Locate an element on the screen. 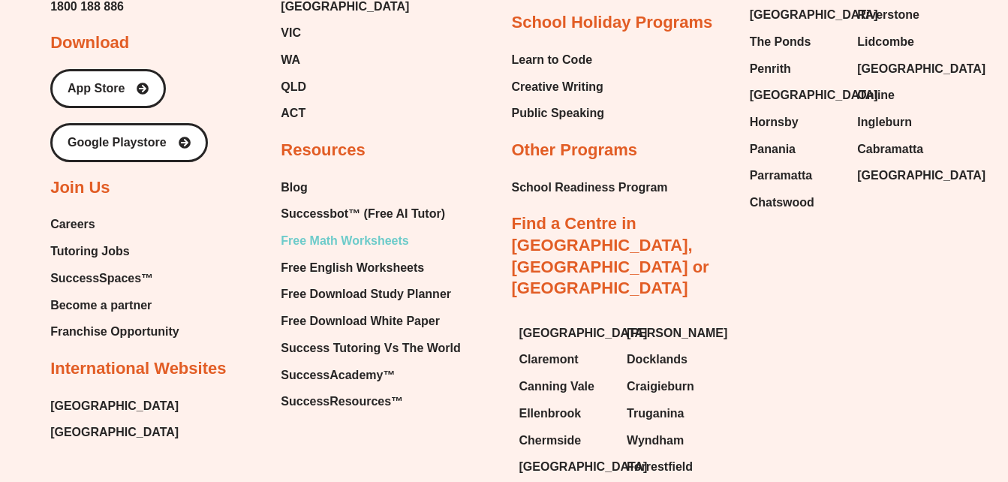 The height and width of the screenshot is (482, 1008). h2: International Websites is located at coordinates (138, 369).